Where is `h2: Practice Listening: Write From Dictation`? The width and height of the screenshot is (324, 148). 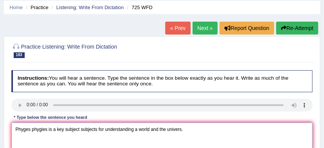 h2: Practice Listening: Write From Dictation is located at coordinates (105, 50).